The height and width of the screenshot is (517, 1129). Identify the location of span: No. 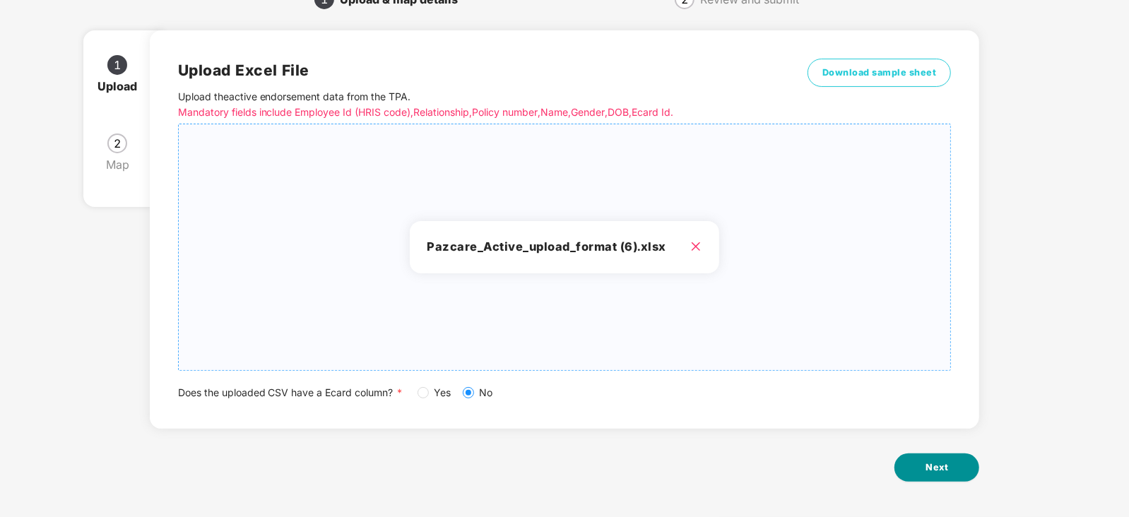
(486, 393).